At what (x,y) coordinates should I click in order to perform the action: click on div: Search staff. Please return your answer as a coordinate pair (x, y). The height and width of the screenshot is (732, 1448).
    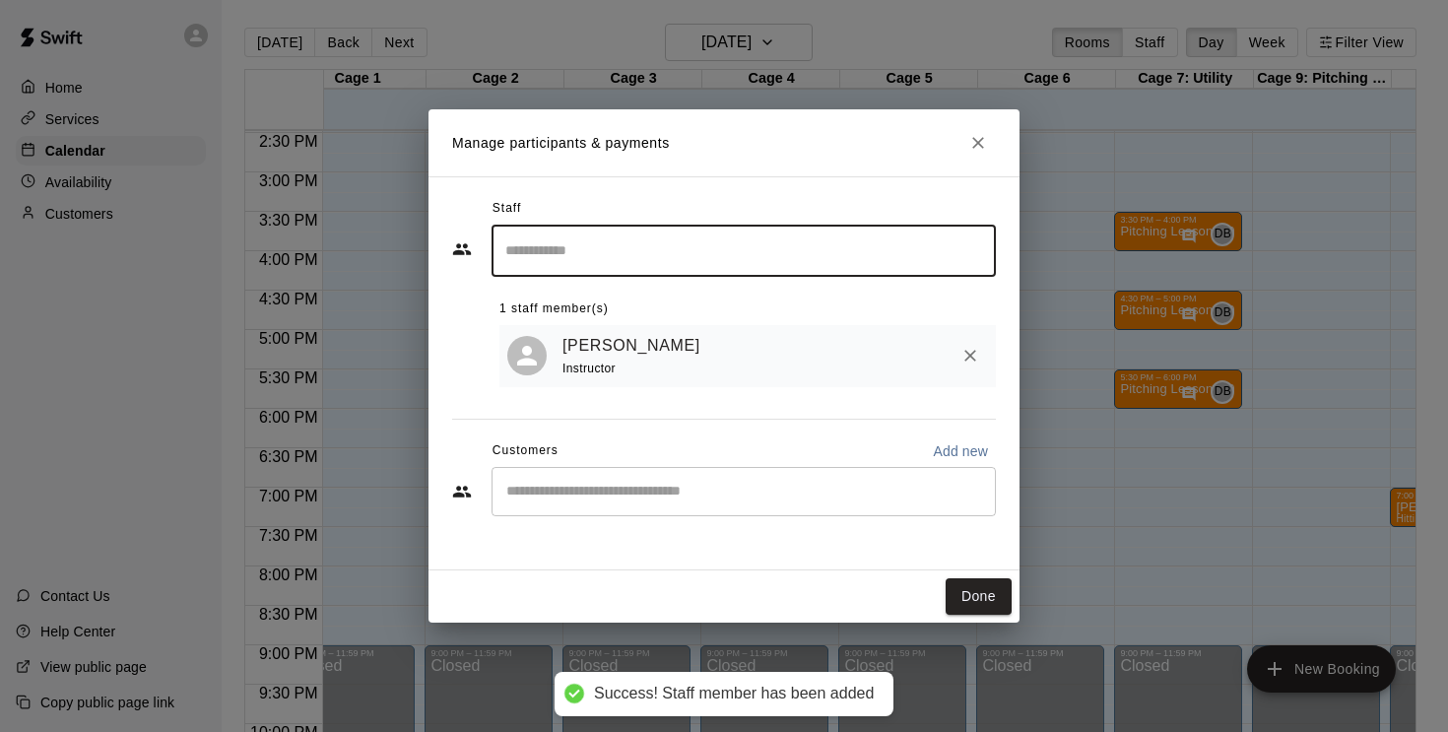
    Looking at the image, I should click on (744, 250).